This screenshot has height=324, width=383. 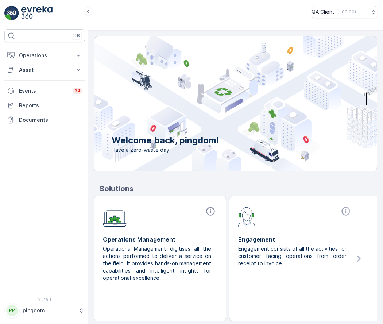 What do you see at coordinates (238, 188) in the screenshot?
I see `p: Solutions` at bounding box center [238, 188].